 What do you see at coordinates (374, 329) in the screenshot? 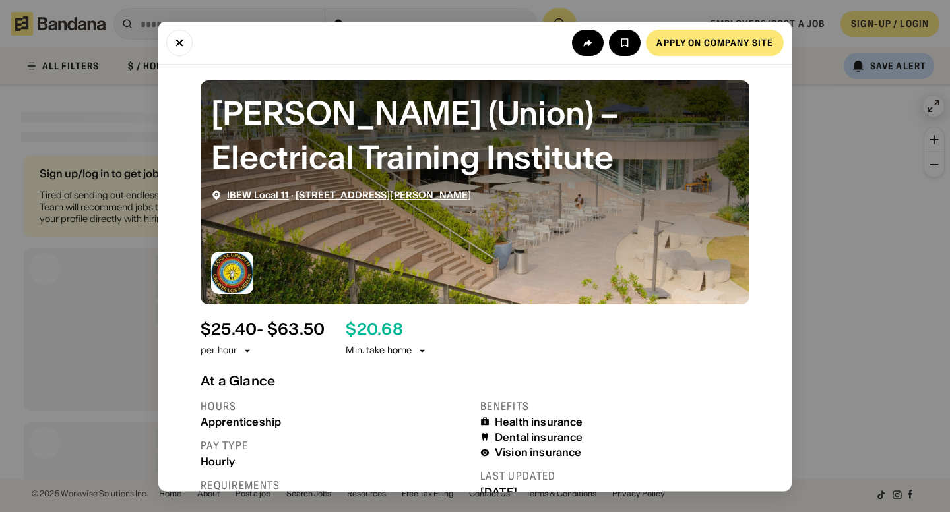
I see `div: $ 20.68` at bounding box center [374, 329].